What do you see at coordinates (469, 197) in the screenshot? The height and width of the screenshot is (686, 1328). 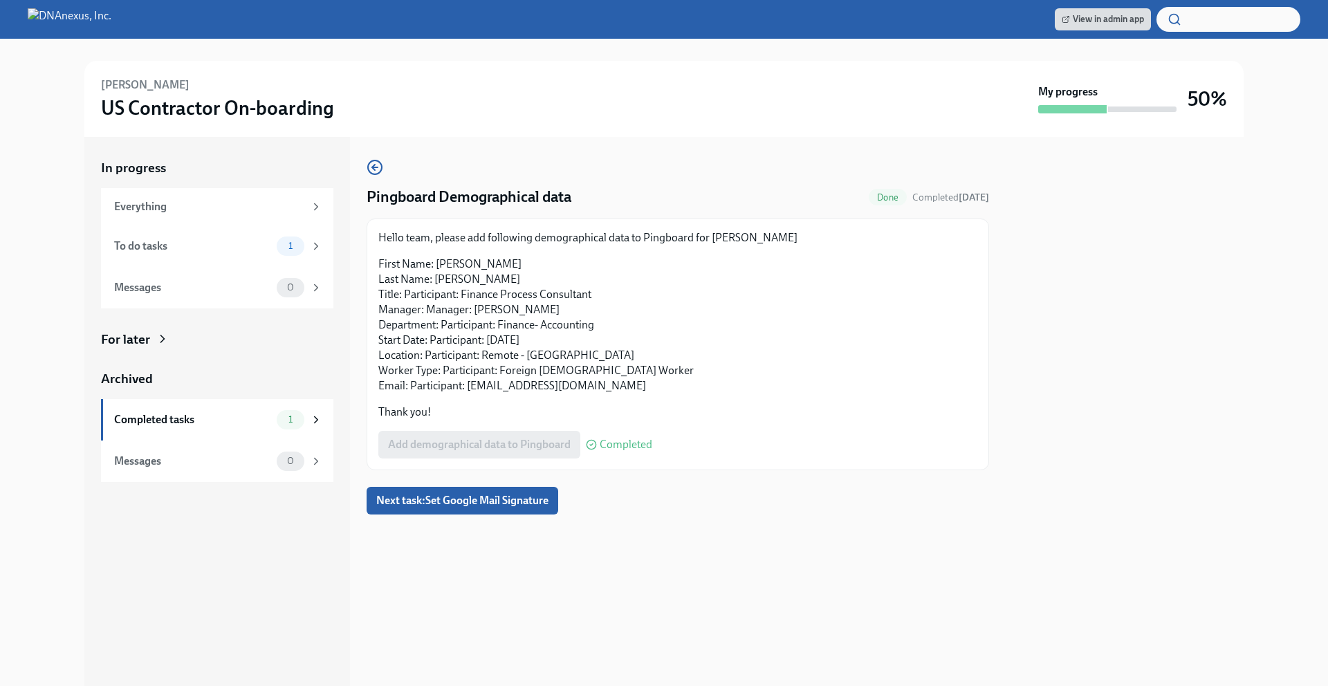 I see `h4: Pingboard Demographical data` at bounding box center [469, 197].